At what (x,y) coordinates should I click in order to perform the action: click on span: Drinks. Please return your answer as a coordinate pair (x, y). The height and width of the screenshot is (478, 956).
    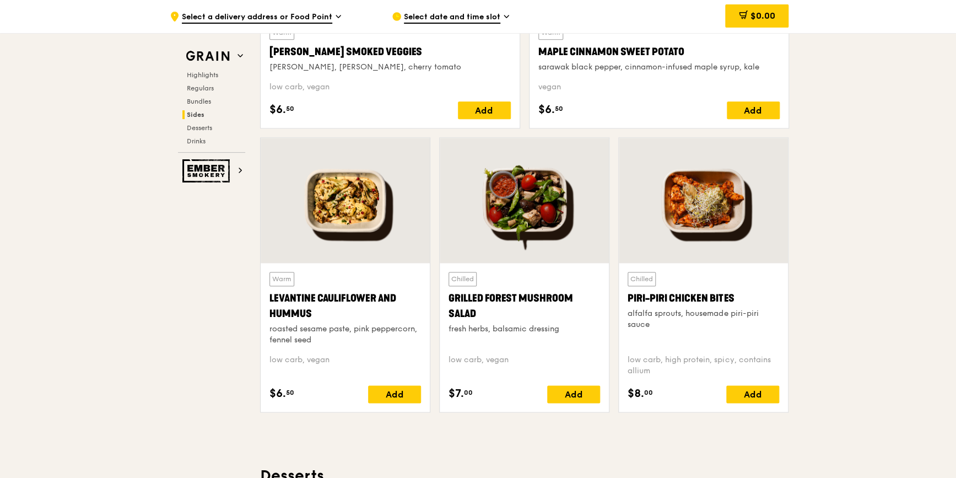
    Looking at the image, I should click on (196, 141).